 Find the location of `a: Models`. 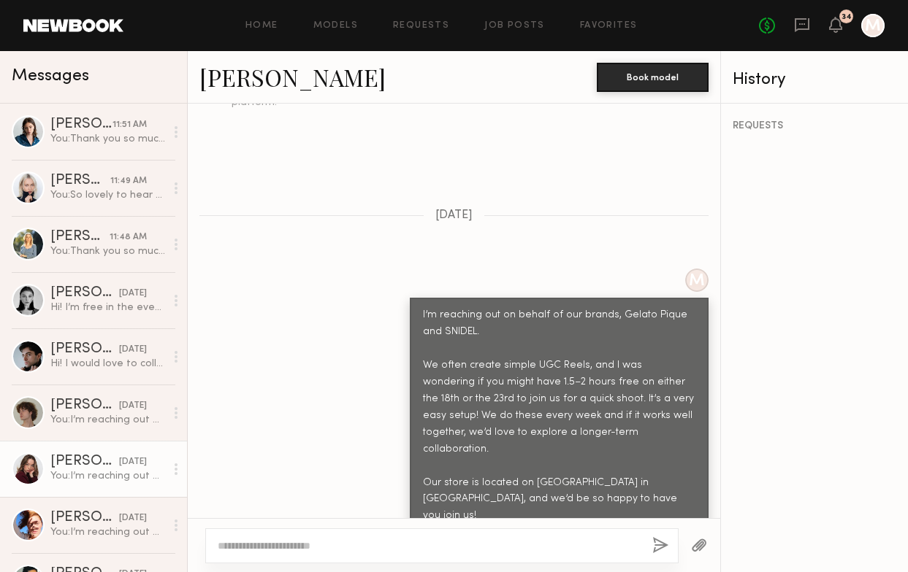

a: Models is located at coordinates (335, 26).